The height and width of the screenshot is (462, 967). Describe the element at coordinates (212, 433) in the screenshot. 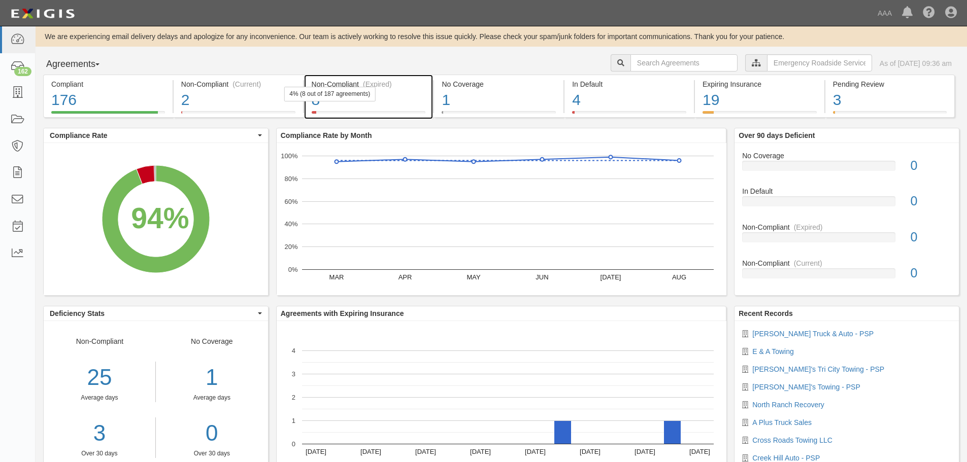

I see `a: 0` at that location.